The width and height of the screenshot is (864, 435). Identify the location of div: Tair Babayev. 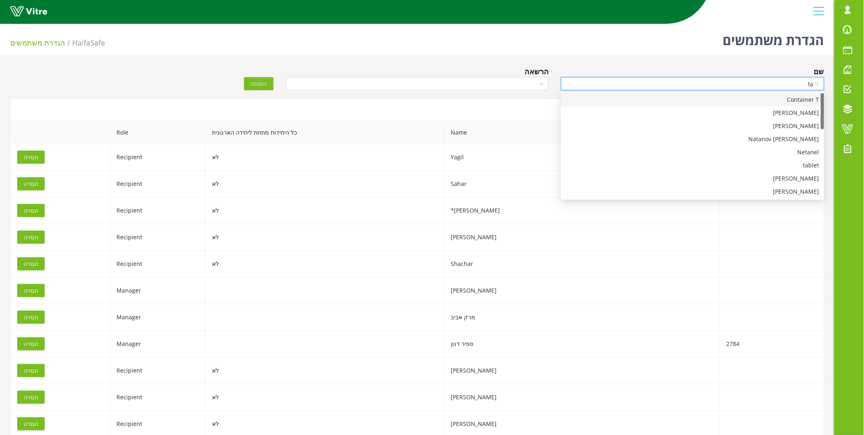
(693, 178).